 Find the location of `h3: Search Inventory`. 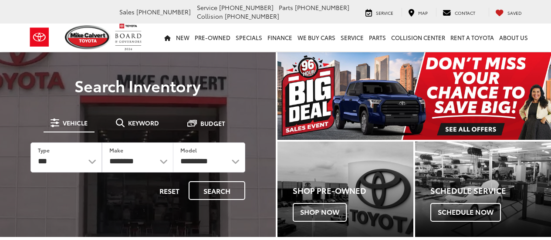

h3: Search Inventory is located at coordinates (138, 85).